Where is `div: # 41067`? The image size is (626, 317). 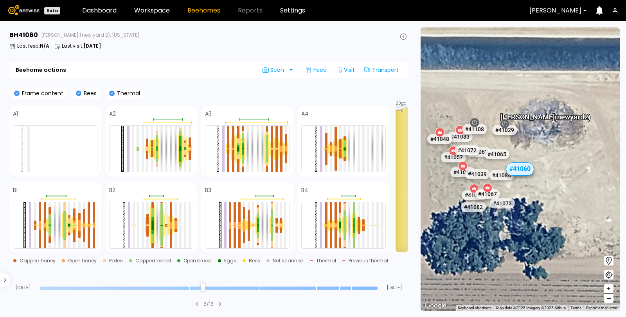 div: # 41067 is located at coordinates (487, 194).